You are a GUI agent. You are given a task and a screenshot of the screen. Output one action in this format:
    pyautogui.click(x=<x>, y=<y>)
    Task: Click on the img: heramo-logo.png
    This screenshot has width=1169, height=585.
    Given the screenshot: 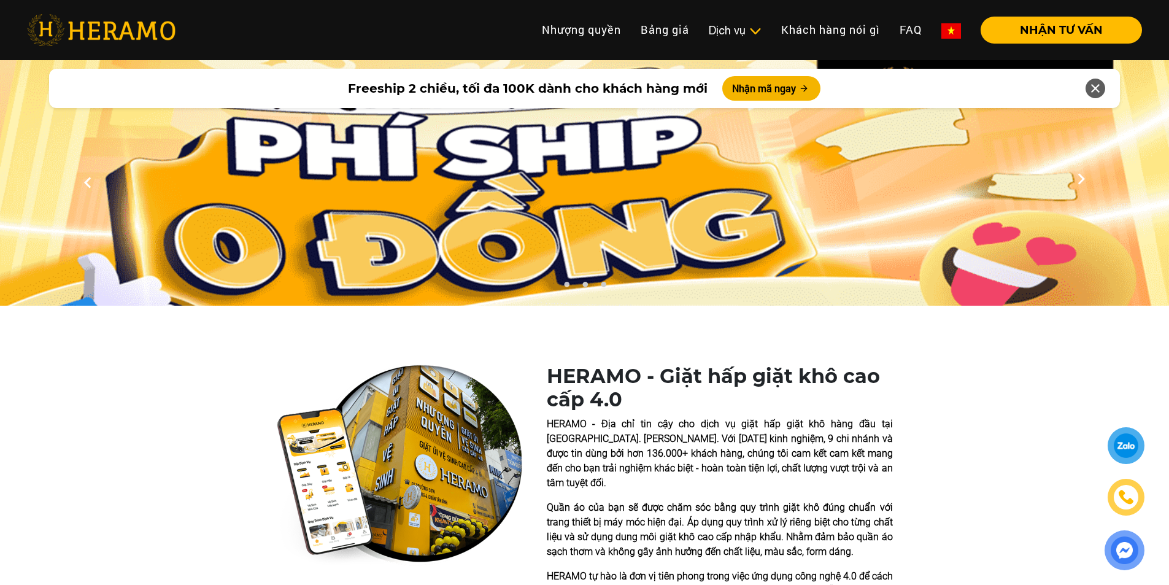 What is the action you would take?
    pyautogui.click(x=101, y=30)
    